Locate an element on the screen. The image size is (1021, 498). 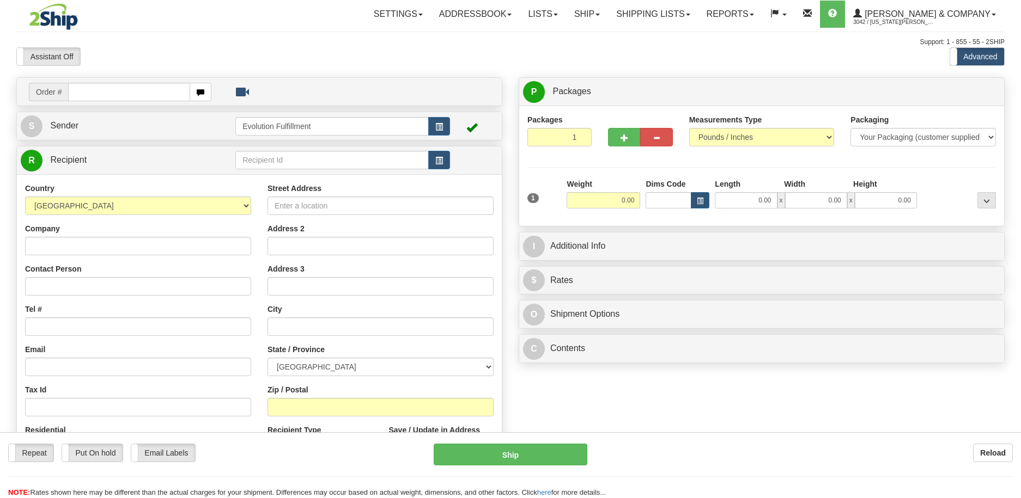
div: Support: 1 - 855 - 55 - 2SHIP is located at coordinates (510, 42).